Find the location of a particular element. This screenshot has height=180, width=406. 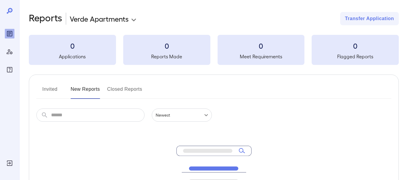

button: Closed Reports is located at coordinates (125, 92).